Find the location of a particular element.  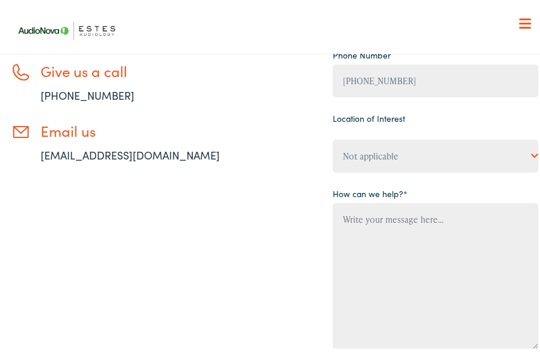

h3: Email us is located at coordinates (157, 128).